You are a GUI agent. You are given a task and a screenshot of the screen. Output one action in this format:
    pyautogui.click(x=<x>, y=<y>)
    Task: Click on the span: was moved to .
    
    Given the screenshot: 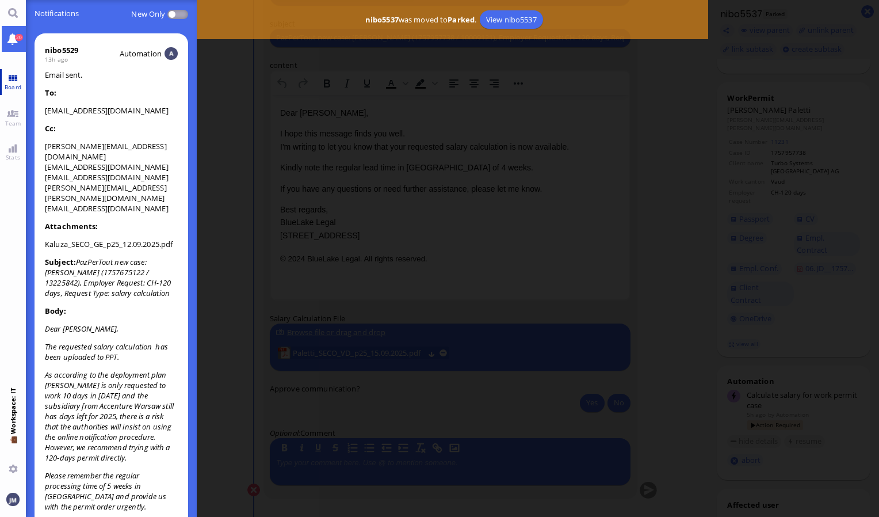 What is the action you would take?
    pyautogui.click(x=421, y=20)
    